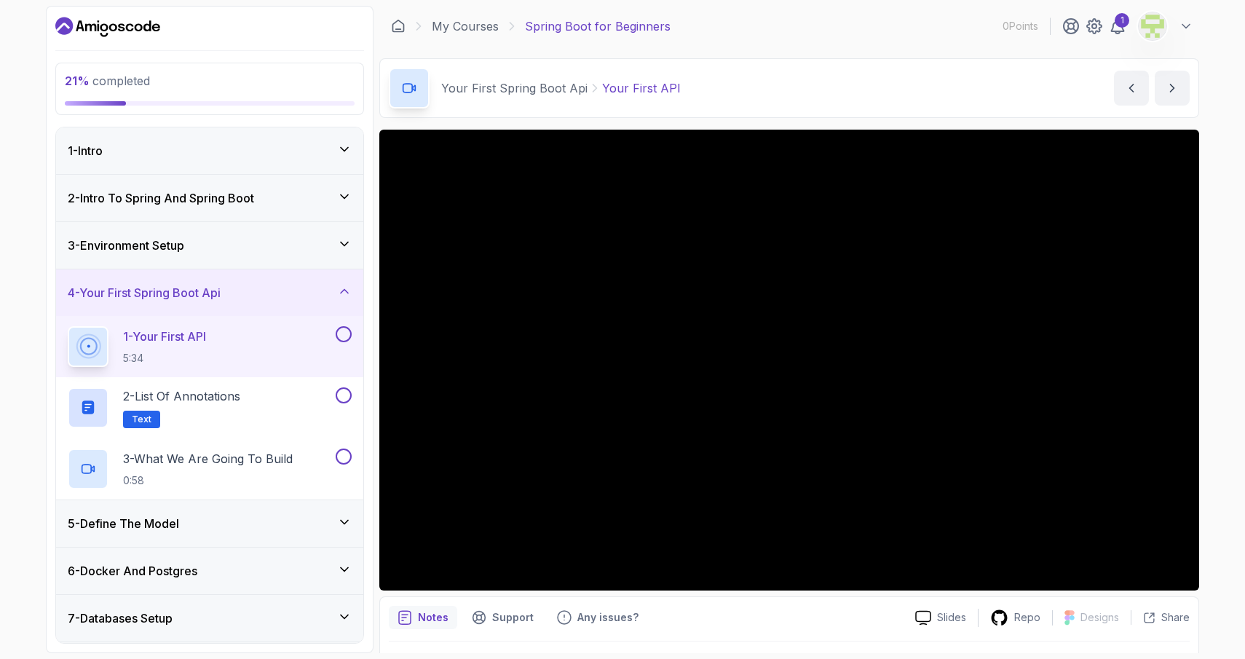 The image size is (1245, 659). What do you see at coordinates (598, 26) in the screenshot?
I see `p: Spring Boot for Beginners` at bounding box center [598, 26].